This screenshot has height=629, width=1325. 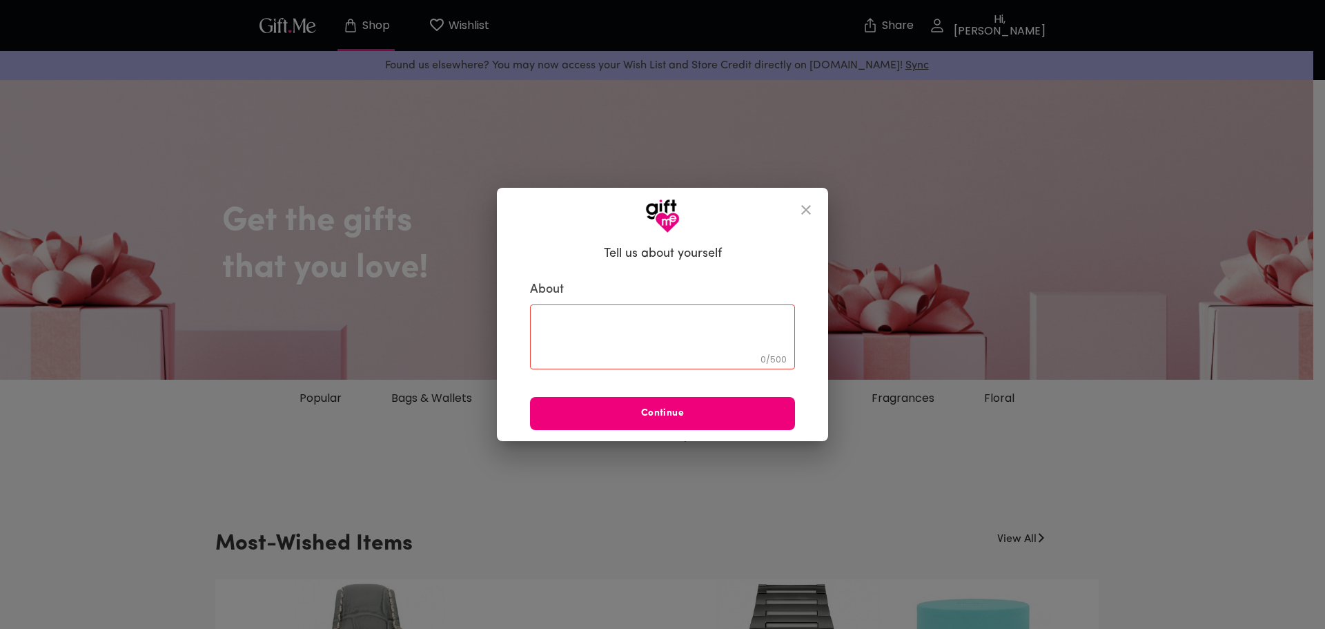 What do you see at coordinates (663, 413) in the screenshot?
I see `button: Continue` at bounding box center [663, 413].